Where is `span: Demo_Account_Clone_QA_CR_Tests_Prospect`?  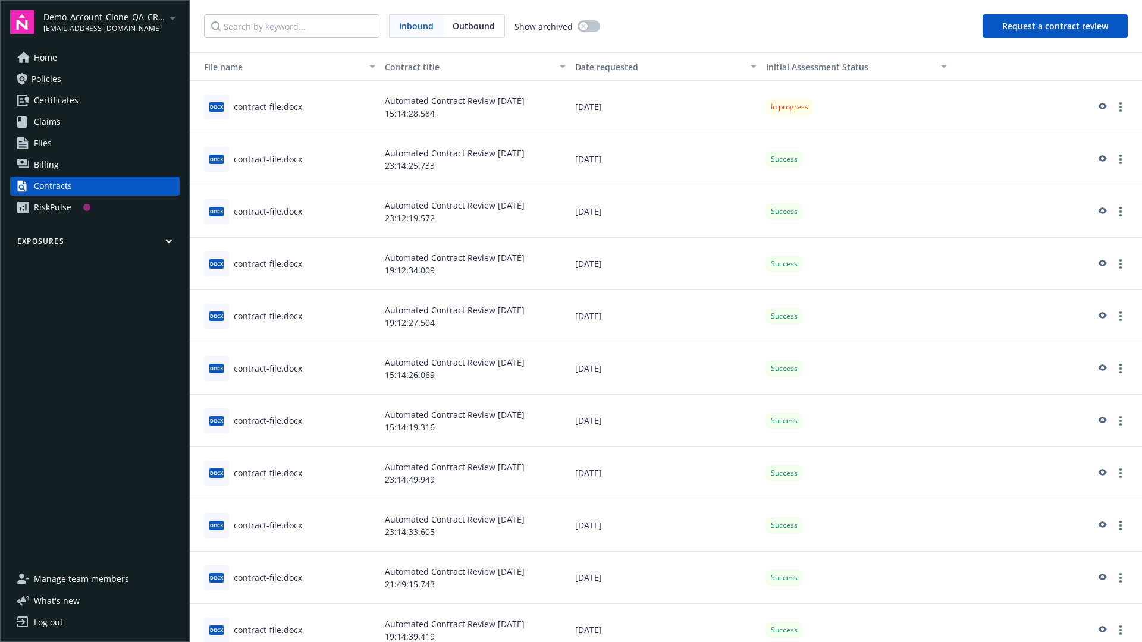 span: Demo_Account_Clone_QA_CR_Tests_Prospect is located at coordinates (104, 17).